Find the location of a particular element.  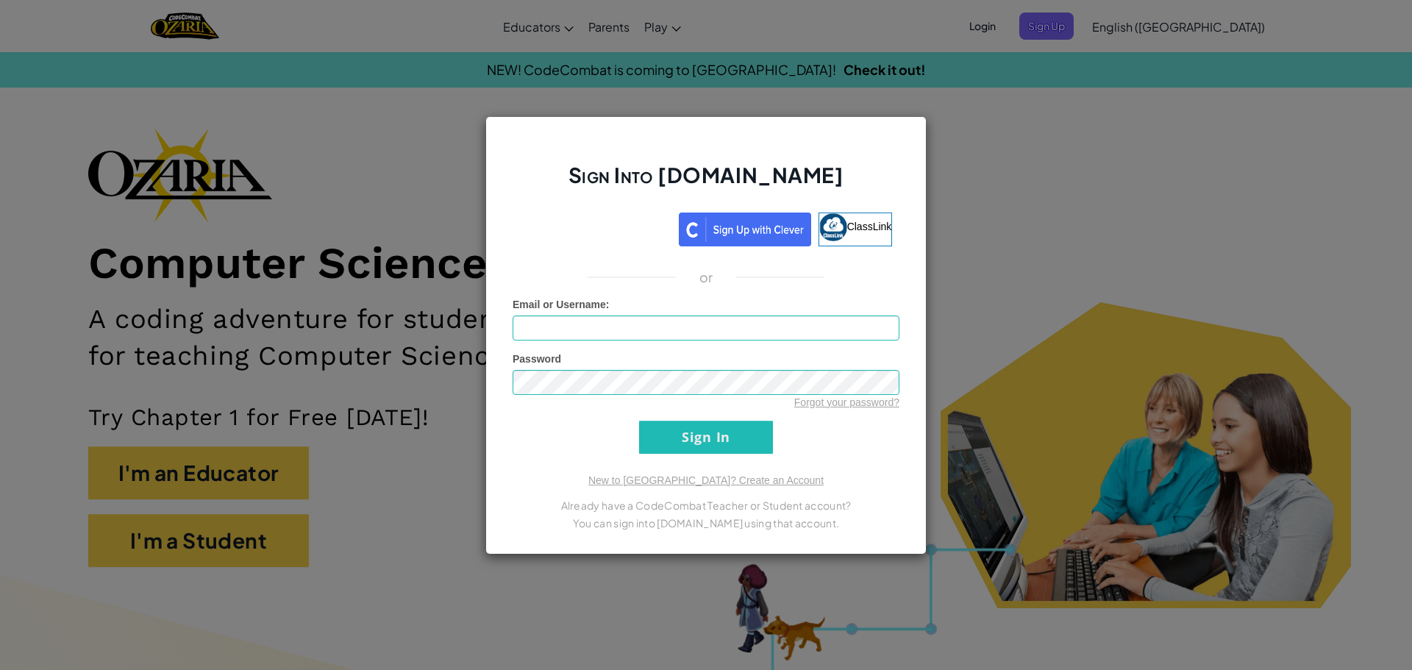

span: Email or Username is located at coordinates (559, 305).